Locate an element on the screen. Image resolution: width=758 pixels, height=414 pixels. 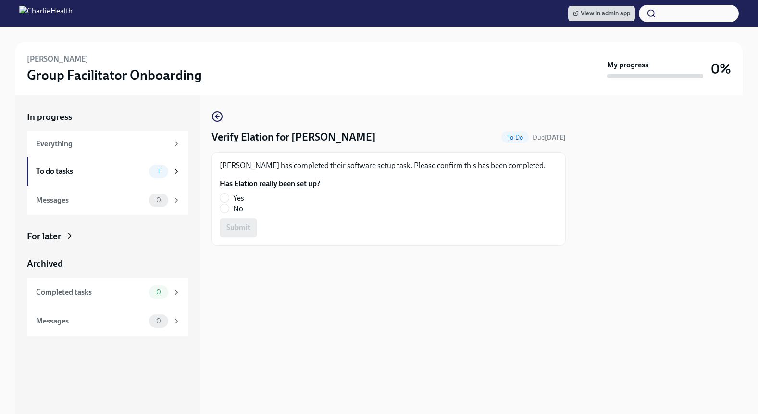
a: To do tasks1 is located at coordinates (108, 171).